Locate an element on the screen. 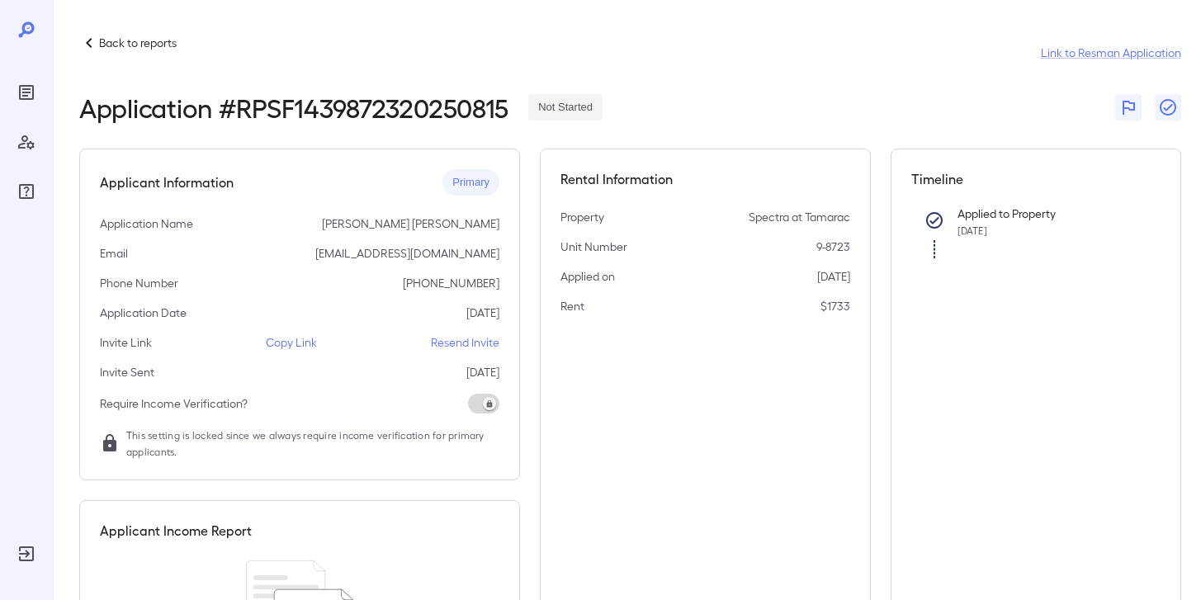  button: Flag Report is located at coordinates (1128, 107).